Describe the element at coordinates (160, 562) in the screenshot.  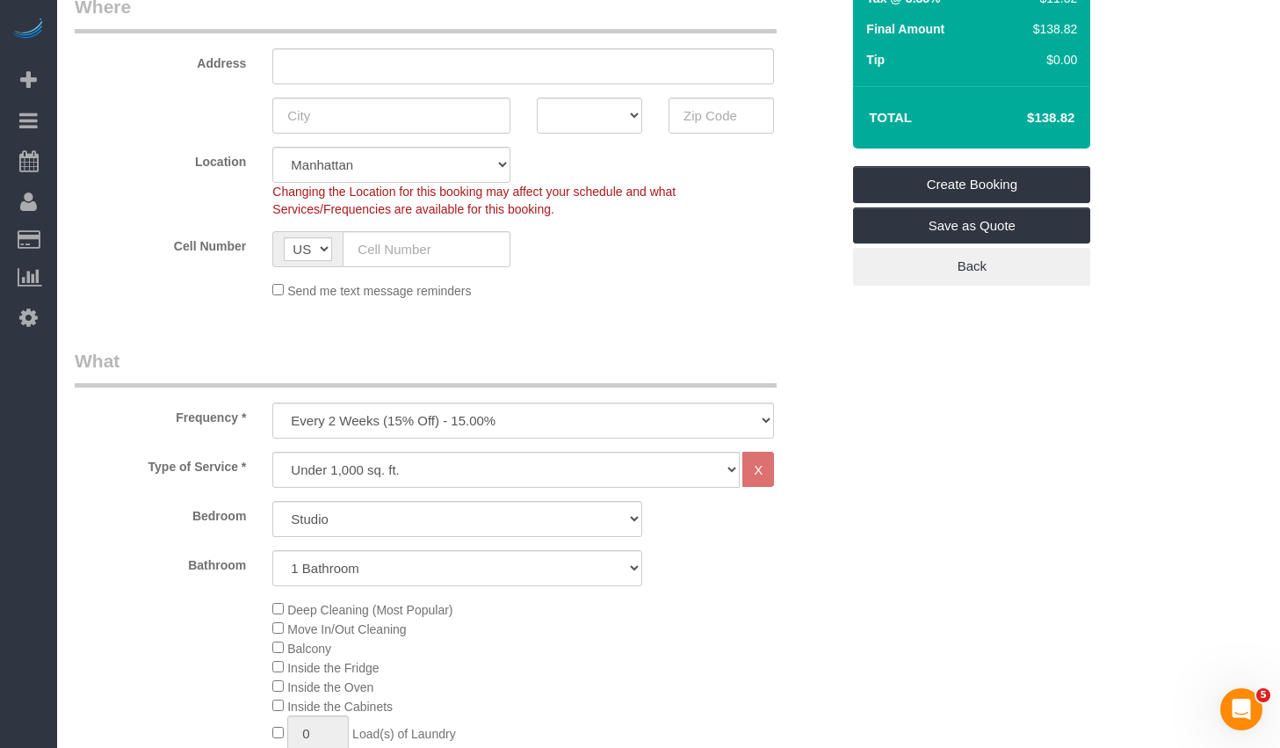
I see `label: Bathroom` at that location.